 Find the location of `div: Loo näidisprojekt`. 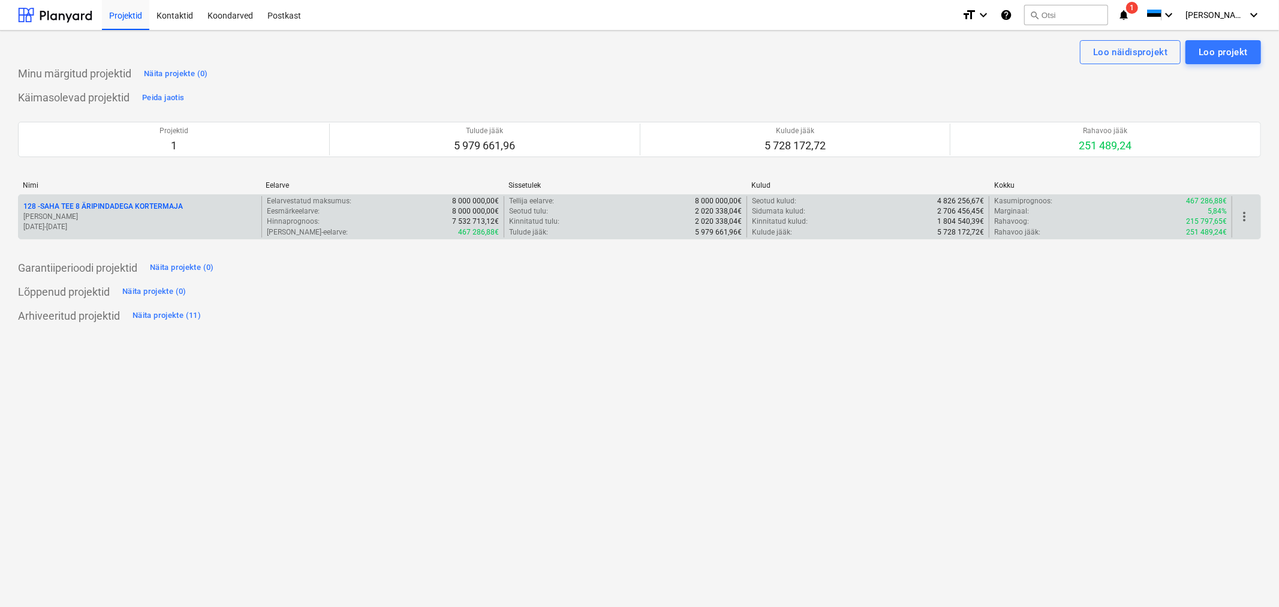

div: Loo näidisprojekt is located at coordinates (1130, 52).